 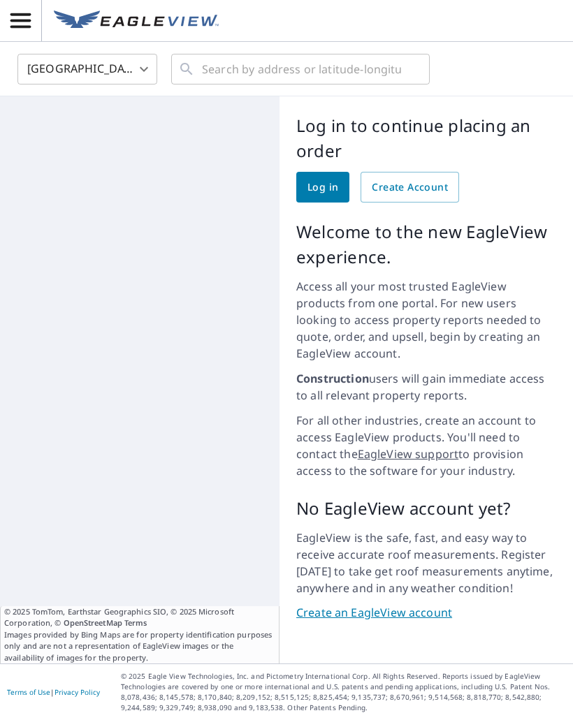 What do you see at coordinates (29, 692) in the screenshot?
I see `a: Terms of Use` at bounding box center [29, 692].